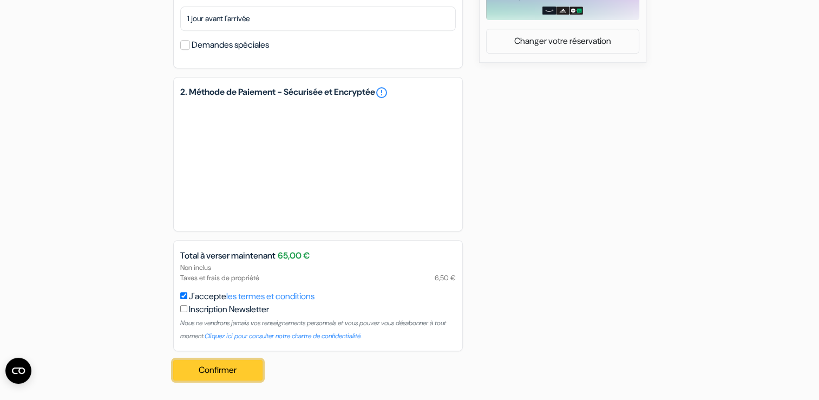 The image size is (819, 400). Describe the element at coordinates (218, 370) in the screenshot. I see `button: Confirmer` at that location.